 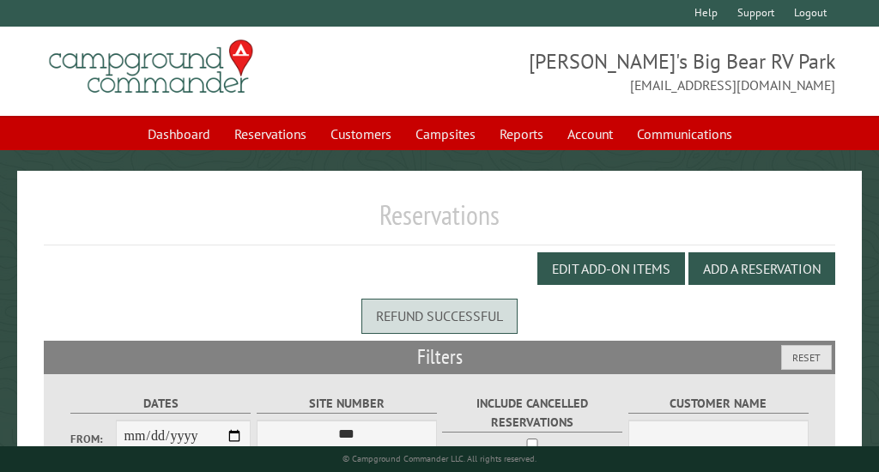 What do you see at coordinates (761, 269) in the screenshot?
I see `button: Add a Reservation` at bounding box center [761, 269].